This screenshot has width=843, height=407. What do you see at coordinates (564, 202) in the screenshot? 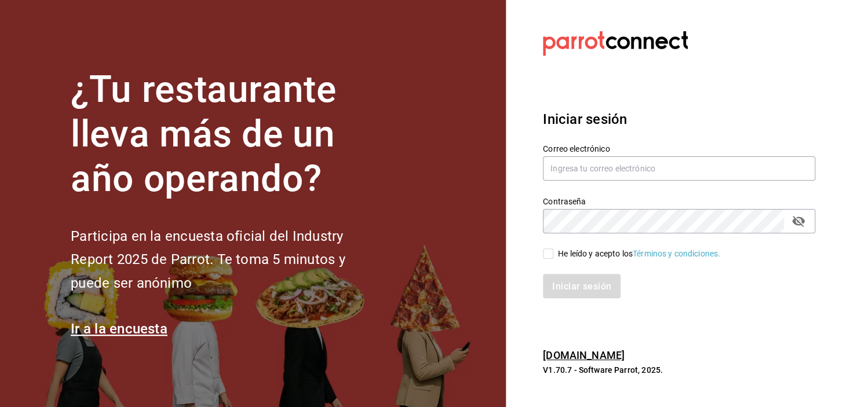
I see `font: Contraseña` at bounding box center [564, 202].